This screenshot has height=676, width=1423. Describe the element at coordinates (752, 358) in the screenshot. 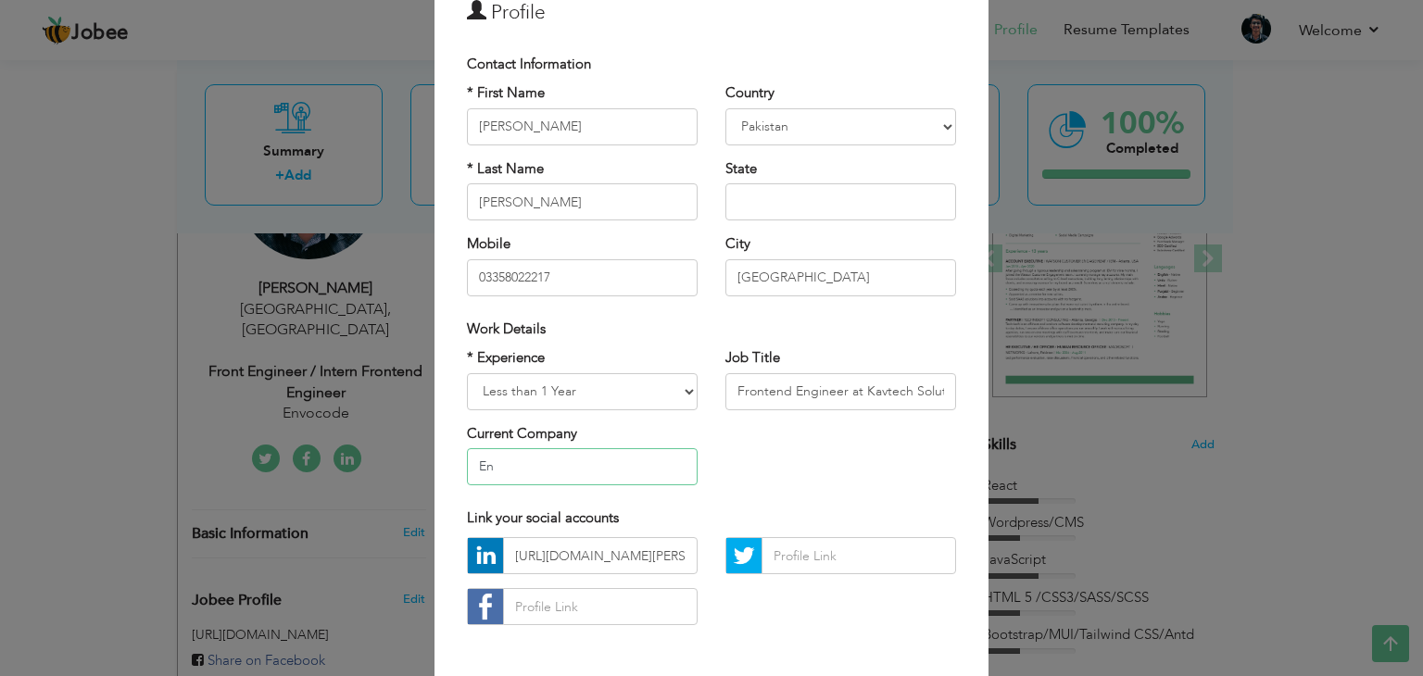

I see `label: Job Title` at that location.